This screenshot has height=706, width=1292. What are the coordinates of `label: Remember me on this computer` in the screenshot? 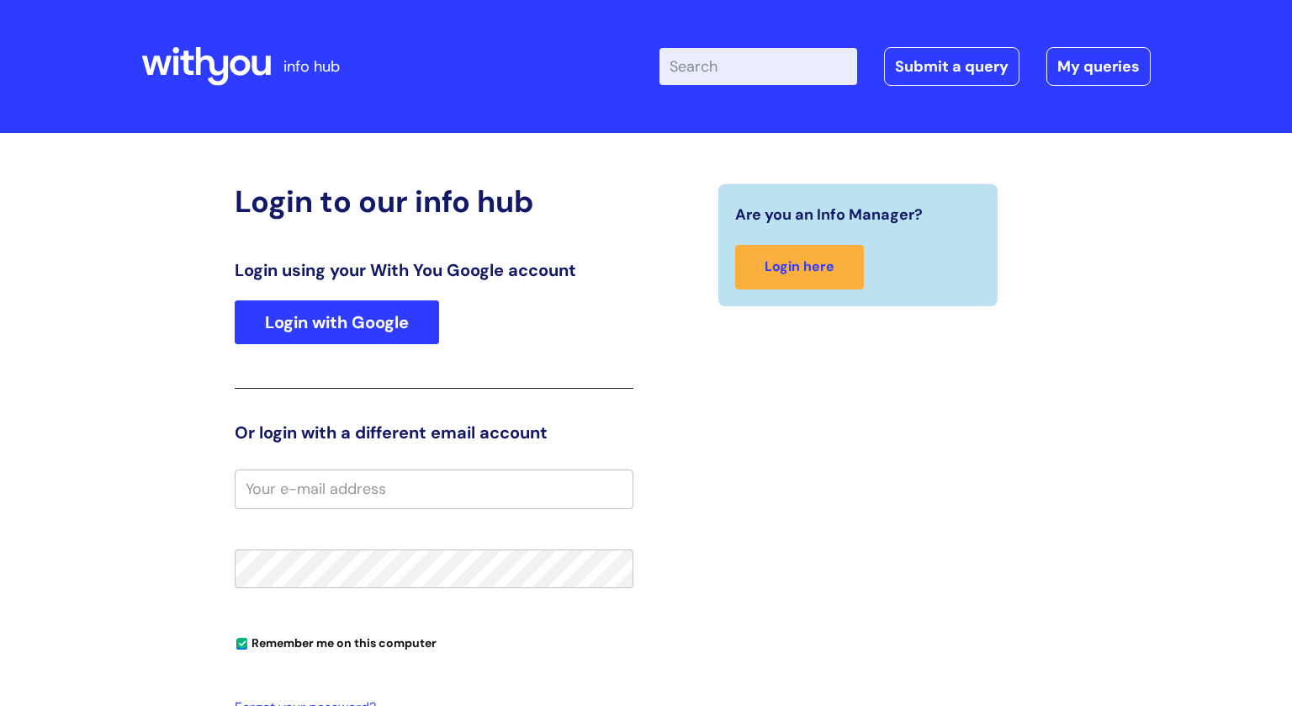 It's located at (336, 641).